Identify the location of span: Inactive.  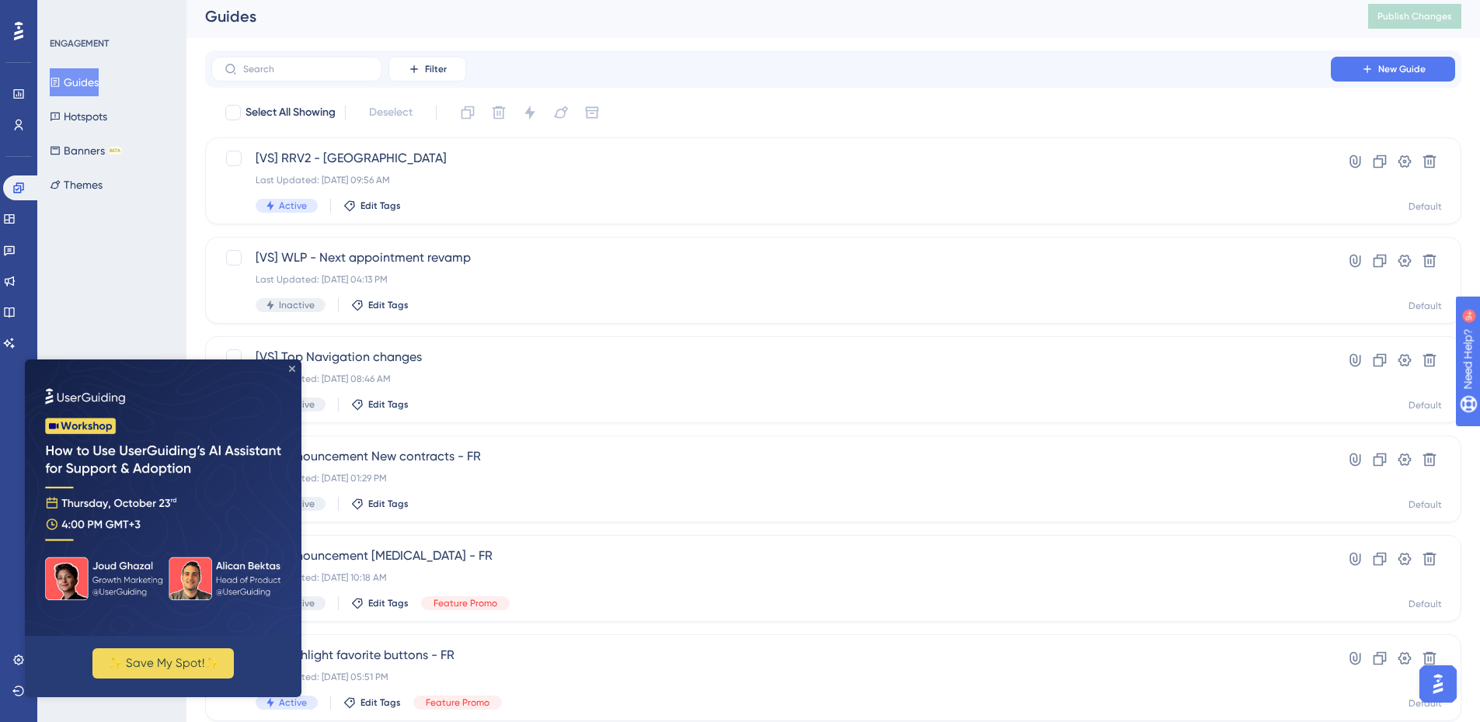
(297, 305).